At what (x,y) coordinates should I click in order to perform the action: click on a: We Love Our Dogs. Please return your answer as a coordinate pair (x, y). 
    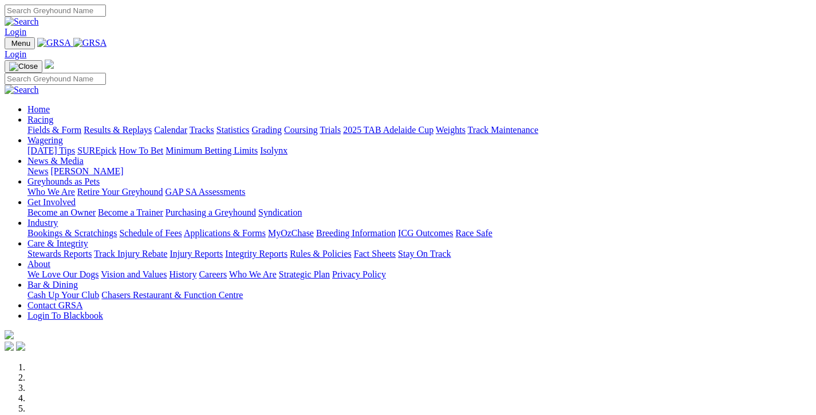
    Looking at the image, I should click on (63, 274).